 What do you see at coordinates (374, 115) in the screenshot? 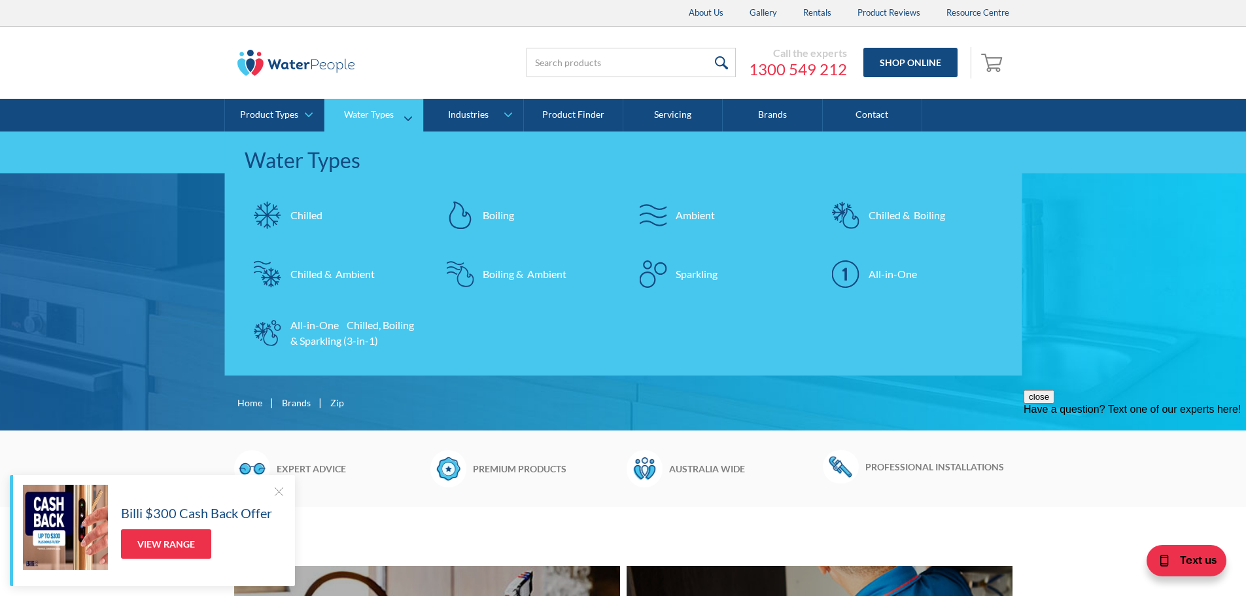
I see `a: Water Types` at bounding box center [374, 115].